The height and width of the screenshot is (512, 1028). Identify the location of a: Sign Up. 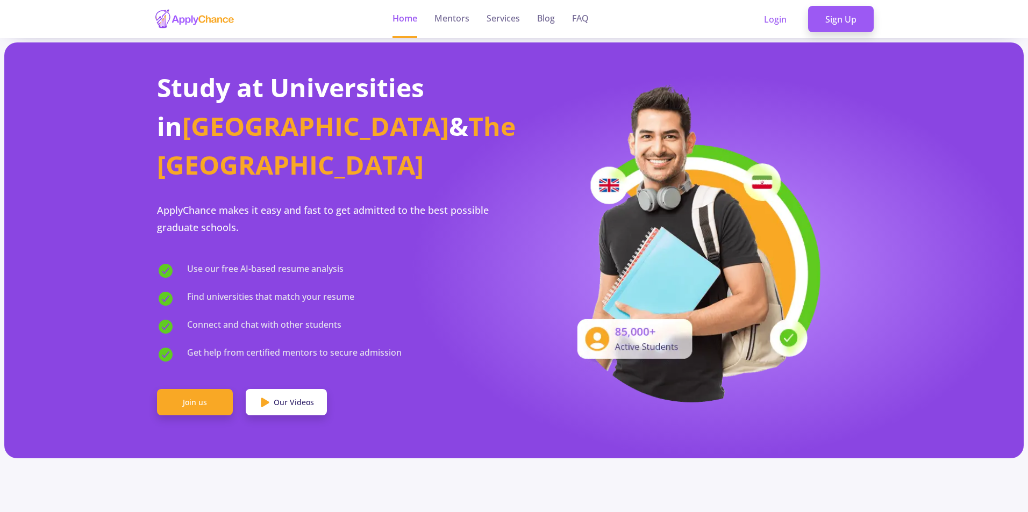
(841, 19).